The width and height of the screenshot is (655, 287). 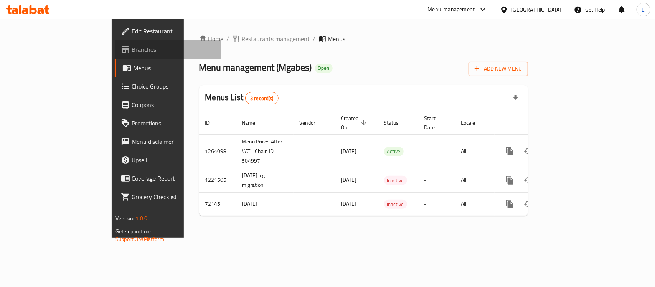 What do you see at coordinates (173, 31) in the screenshot?
I see `span: Edit Restaurant` at bounding box center [173, 31].